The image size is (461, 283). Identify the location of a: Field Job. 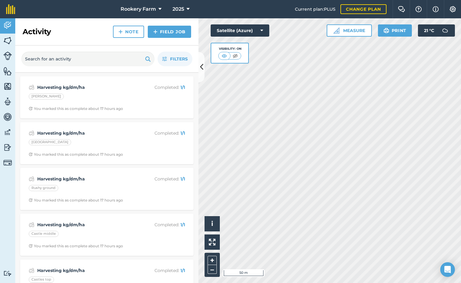
(170, 32).